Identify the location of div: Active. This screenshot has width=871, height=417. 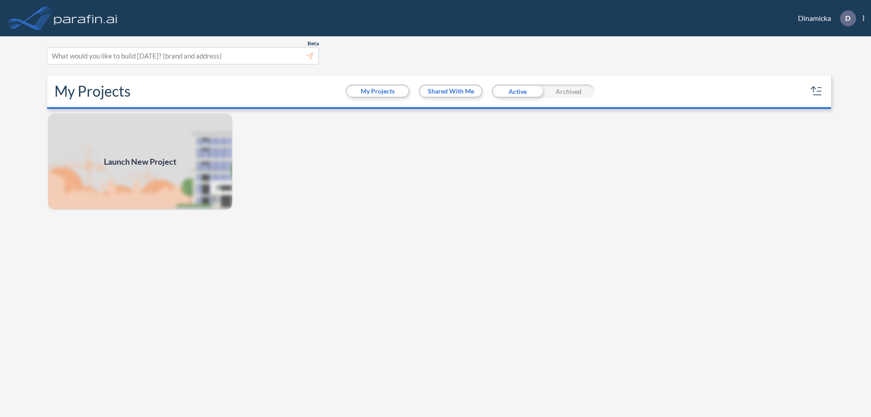
(517, 91).